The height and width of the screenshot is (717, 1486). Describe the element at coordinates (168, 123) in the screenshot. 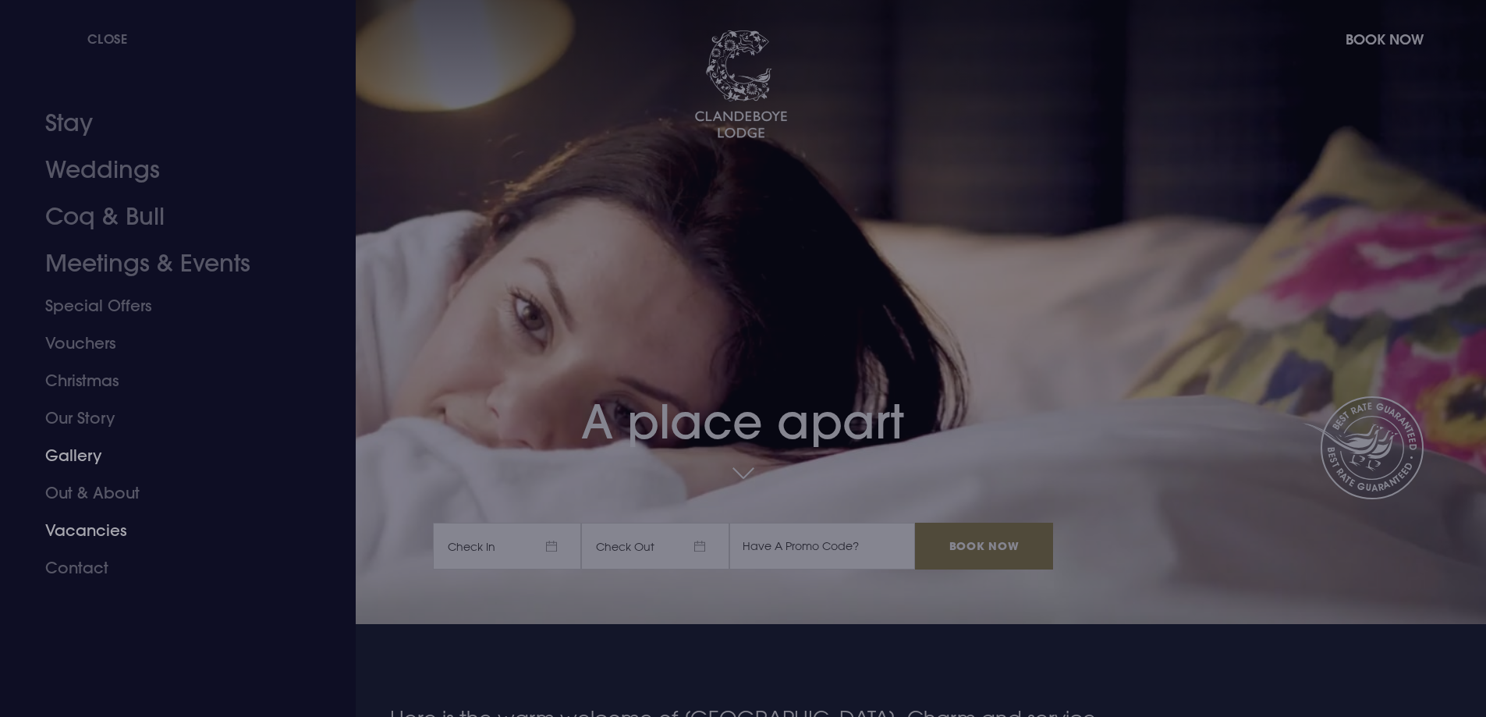

I see `a: Stay` at that location.